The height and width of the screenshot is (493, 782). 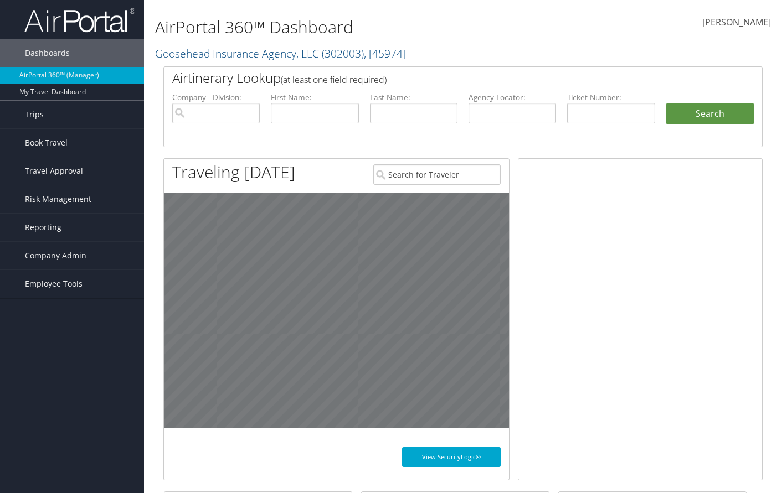 What do you see at coordinates (34, 115) in the screenshot?
I see `span: Trips` at bounding box center [34, 115].